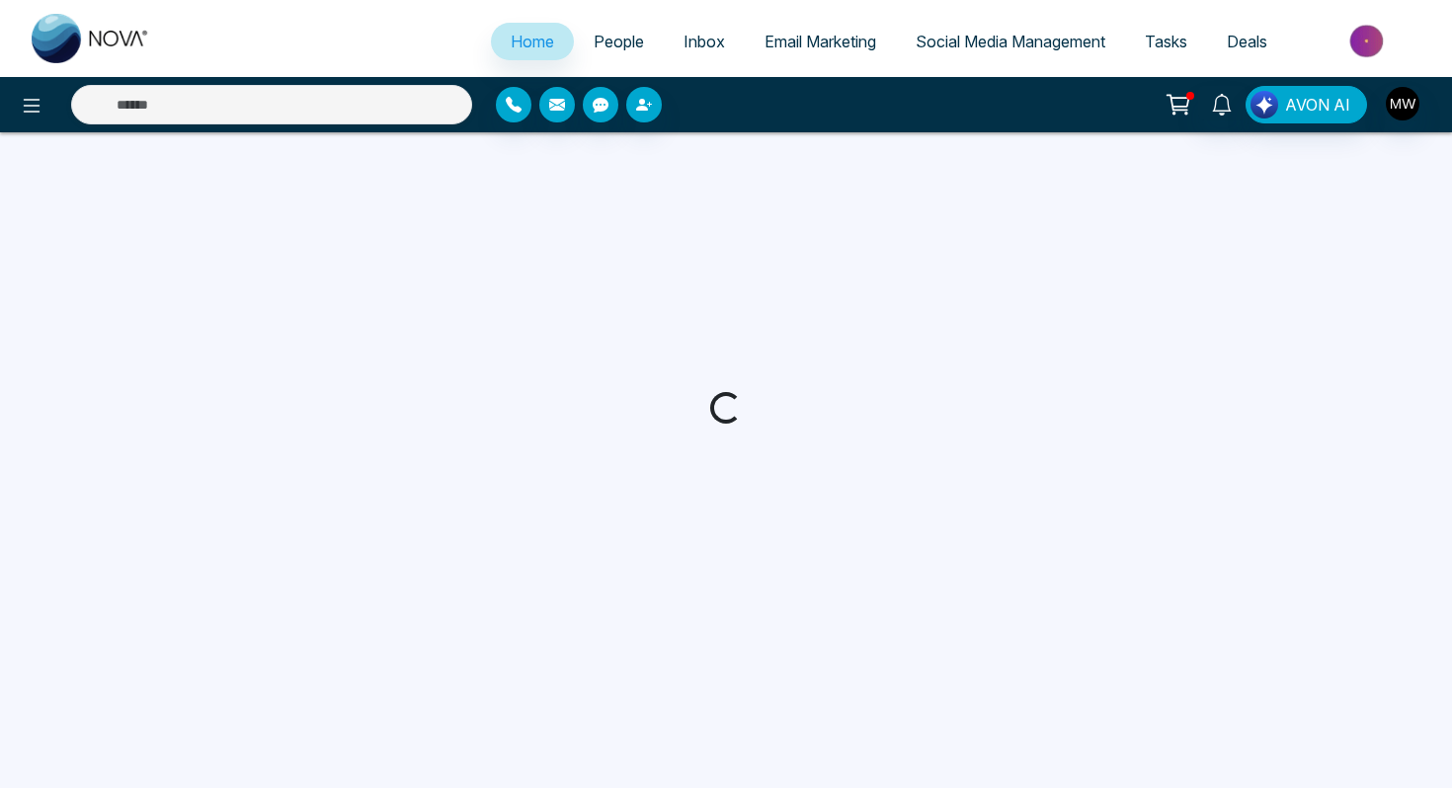  Describe the element at coordinates (532, 41) in the screenshot. I see `span: Home` at that location.